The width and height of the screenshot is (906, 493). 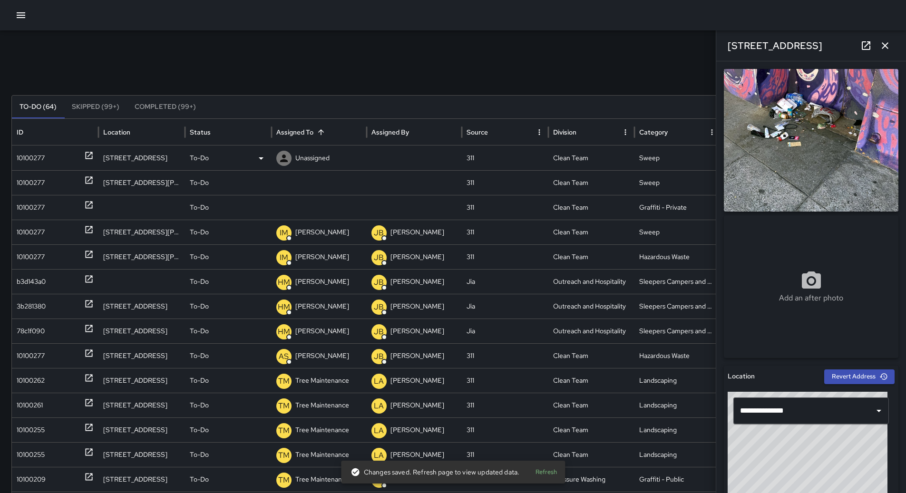 What do you see at coordinates (142, 455) in the screenshot?
I see `div: 1670 Market Street` at bounding box center [142, 455].